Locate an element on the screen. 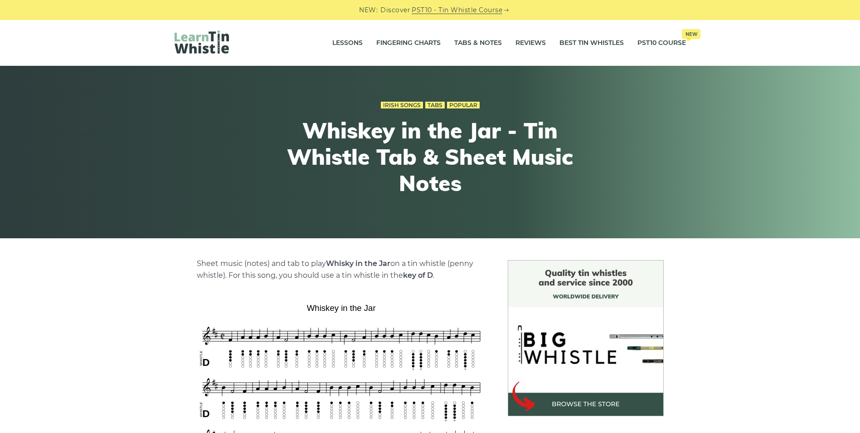  strong: Whisky in the Jar is located at coordinates (358, 263).